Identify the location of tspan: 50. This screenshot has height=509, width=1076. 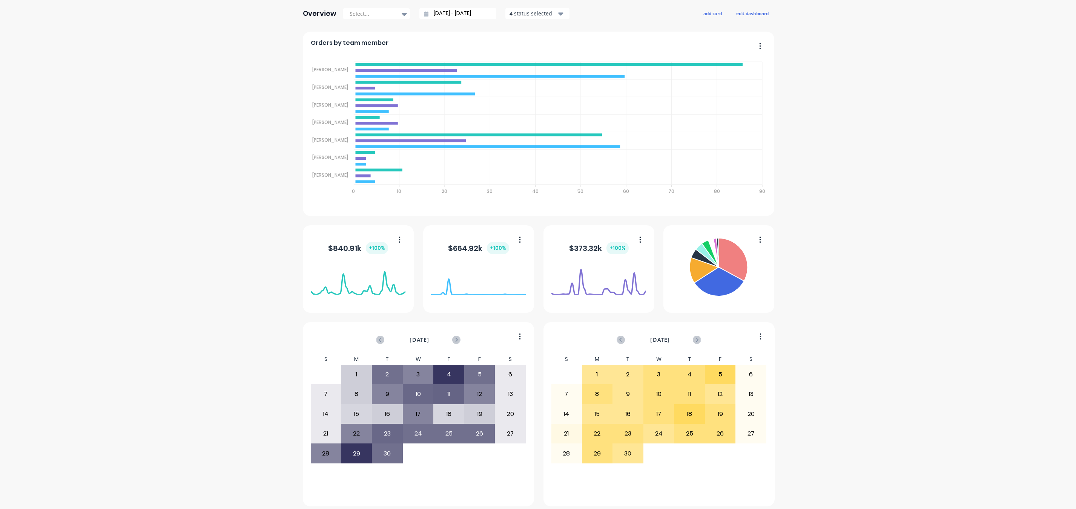
(581, 191).